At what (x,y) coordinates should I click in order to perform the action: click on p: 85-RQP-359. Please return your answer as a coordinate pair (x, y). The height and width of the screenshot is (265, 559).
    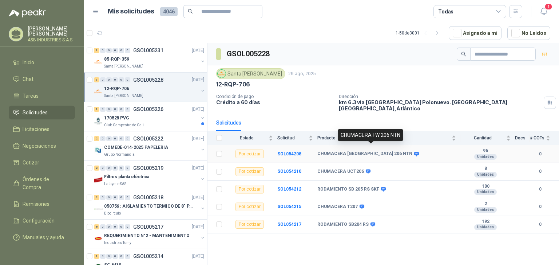
    Looking at the image, I should click on (116, 59).